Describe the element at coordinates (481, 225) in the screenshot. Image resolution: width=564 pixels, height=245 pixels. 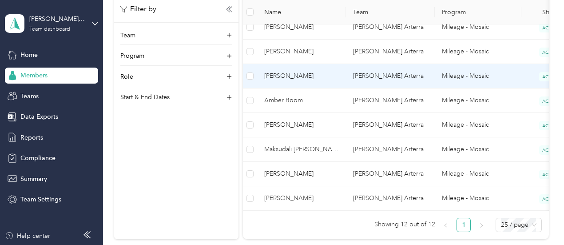
I see `li: Next Page` at that location.